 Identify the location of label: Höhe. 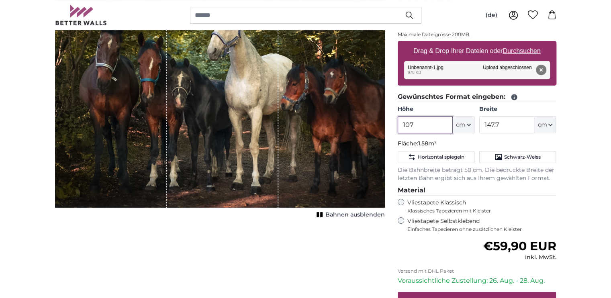
(436, 109).